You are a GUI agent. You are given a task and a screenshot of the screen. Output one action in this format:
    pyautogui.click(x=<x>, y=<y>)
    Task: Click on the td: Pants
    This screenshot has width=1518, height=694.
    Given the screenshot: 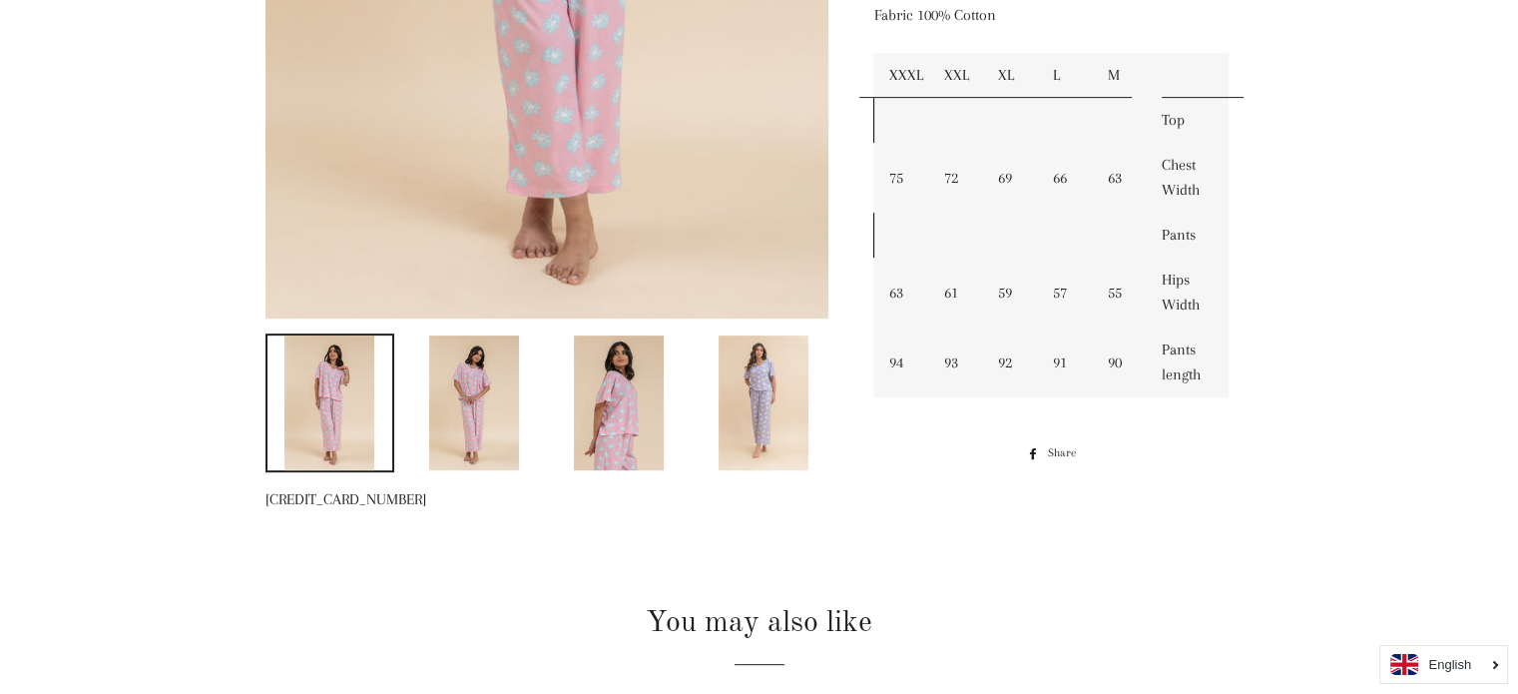 What is the action you would take?
    pyautogui.click(x=1187, y=235)
    